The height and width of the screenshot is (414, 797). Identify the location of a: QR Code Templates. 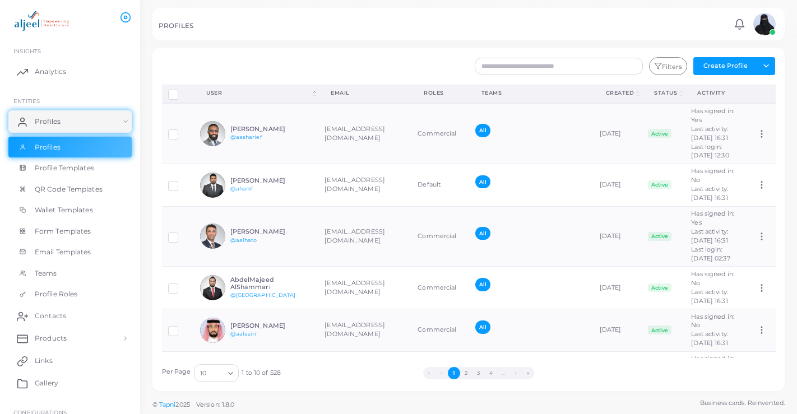
(70, 190).